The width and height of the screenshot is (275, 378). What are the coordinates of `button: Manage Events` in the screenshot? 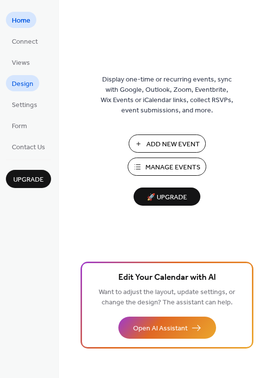 It's located at (167, 166).